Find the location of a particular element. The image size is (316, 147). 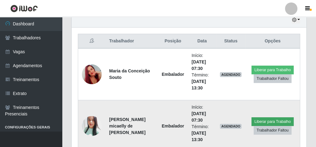

th: Status is located at coordinates (230, 41).